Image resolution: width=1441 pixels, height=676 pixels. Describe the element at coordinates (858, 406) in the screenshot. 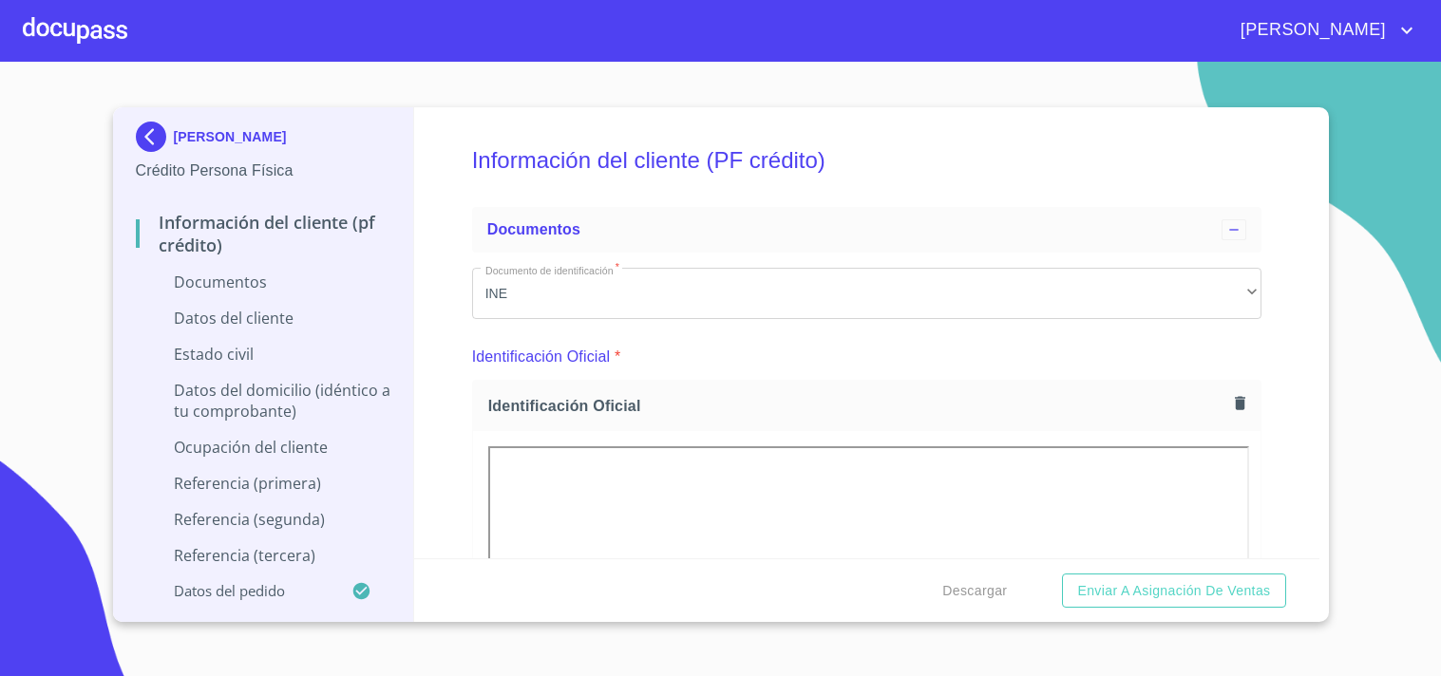

I see `span: Identificación Oficial` at that location.